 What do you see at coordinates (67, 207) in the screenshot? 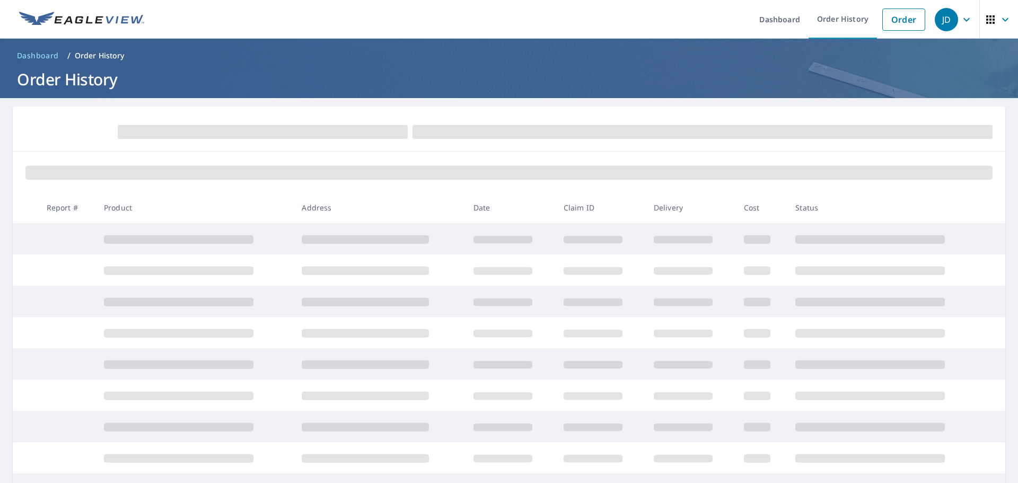
I see `th: Report #` at bounding box center [67, 207].